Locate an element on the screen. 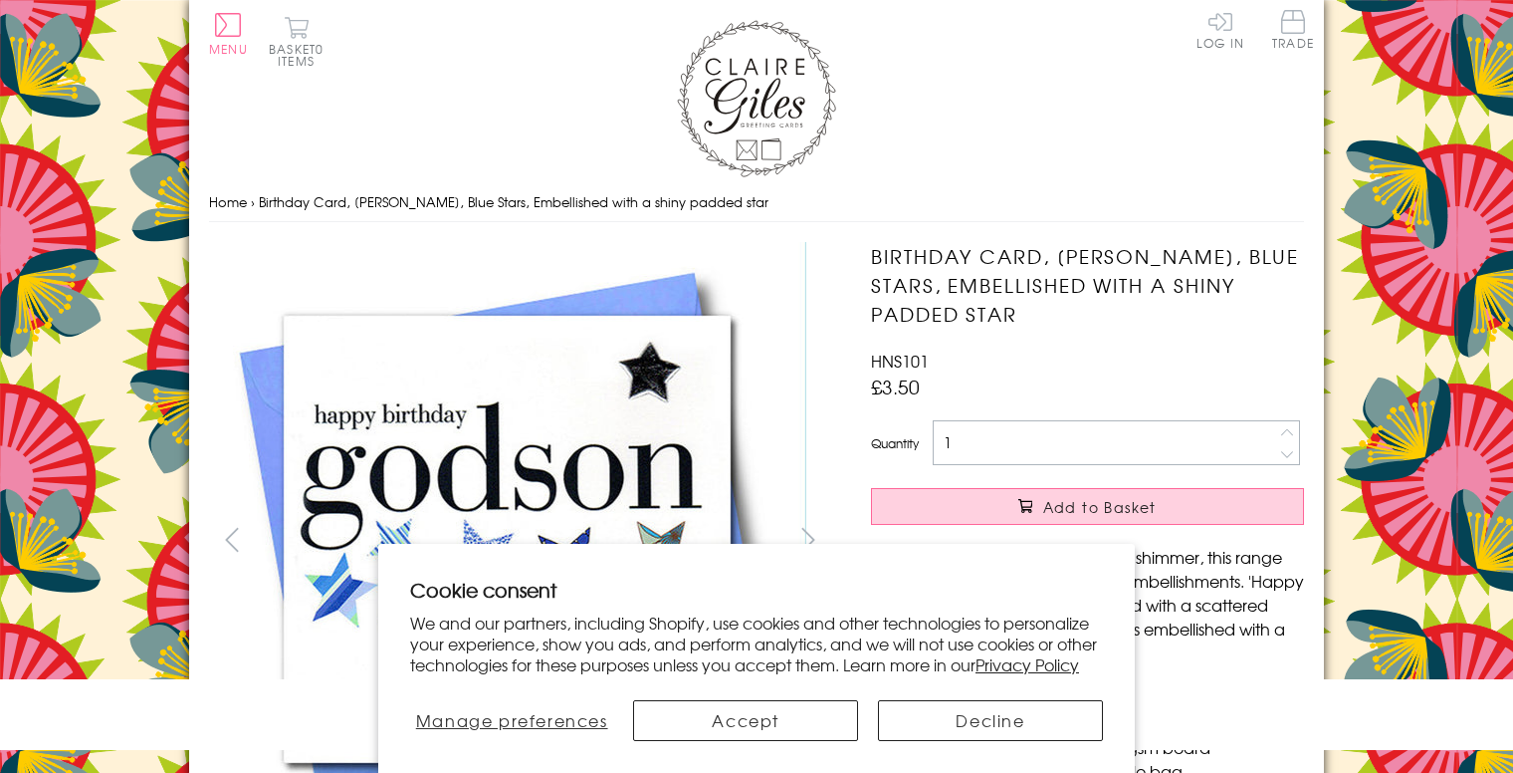 The image size is (1513, 773). button: next is located at coordinates (808, 539).